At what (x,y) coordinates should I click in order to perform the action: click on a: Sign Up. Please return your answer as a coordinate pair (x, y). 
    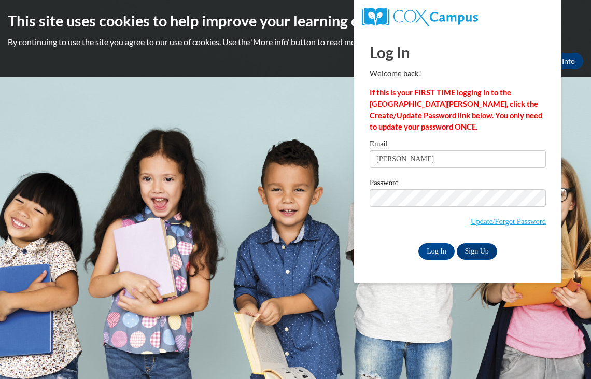
    Looking at the image, I should click on (477, 251).